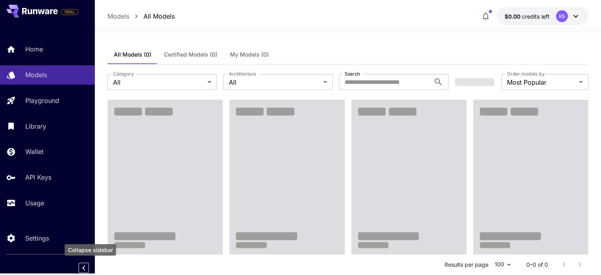 Image resolution: width=601 pixels, height=275 pixels. I want to click on div: RS, so click(562, 16).